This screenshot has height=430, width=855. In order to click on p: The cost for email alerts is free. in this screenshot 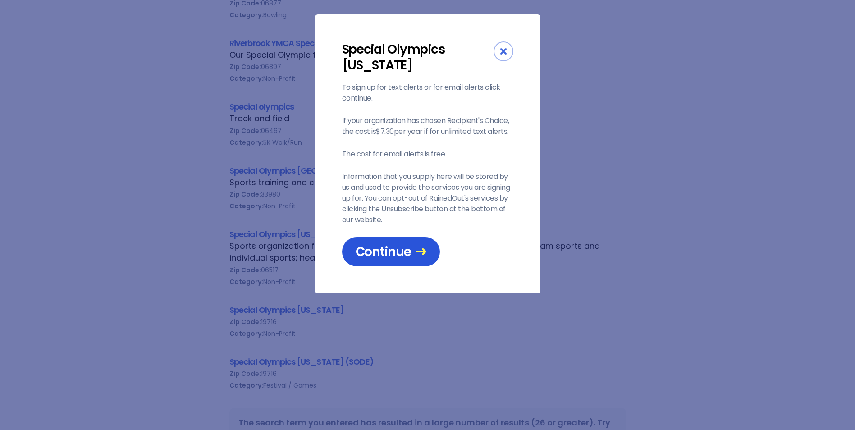, I will do `click(428, 154)`.